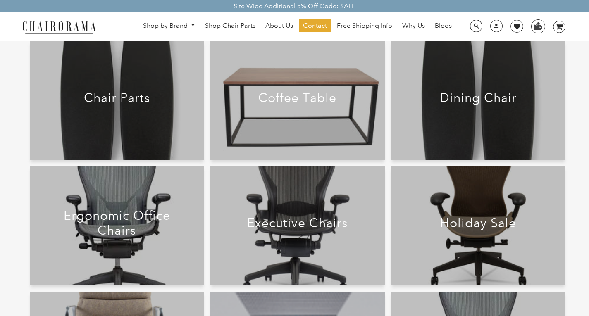  I want to click on a: Chair Parts, so click(117, 101).